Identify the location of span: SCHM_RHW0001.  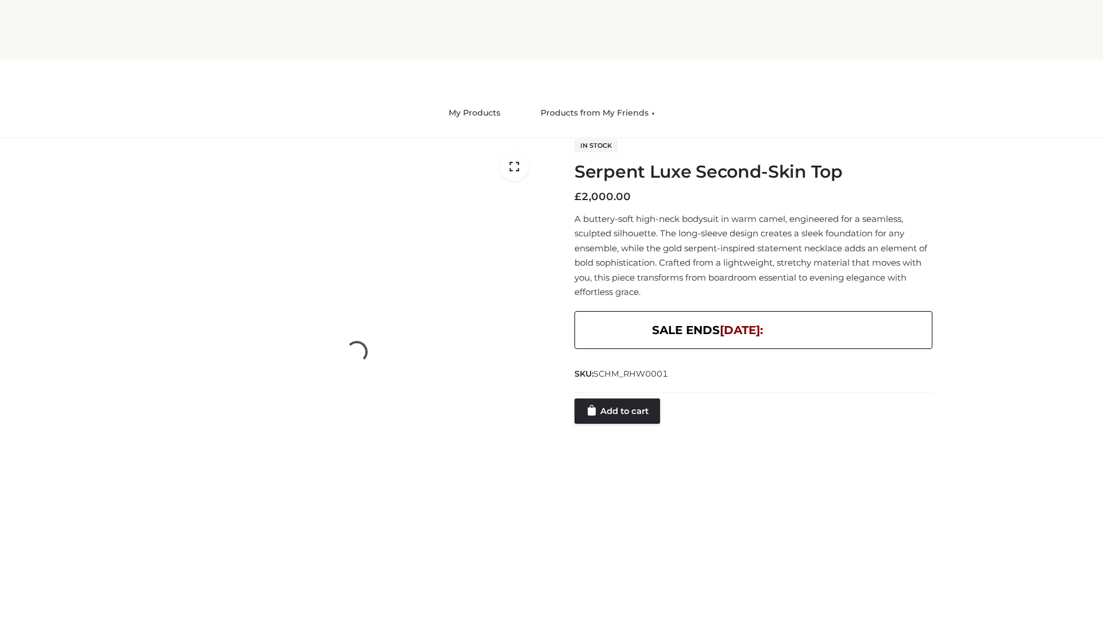
(631, 374).